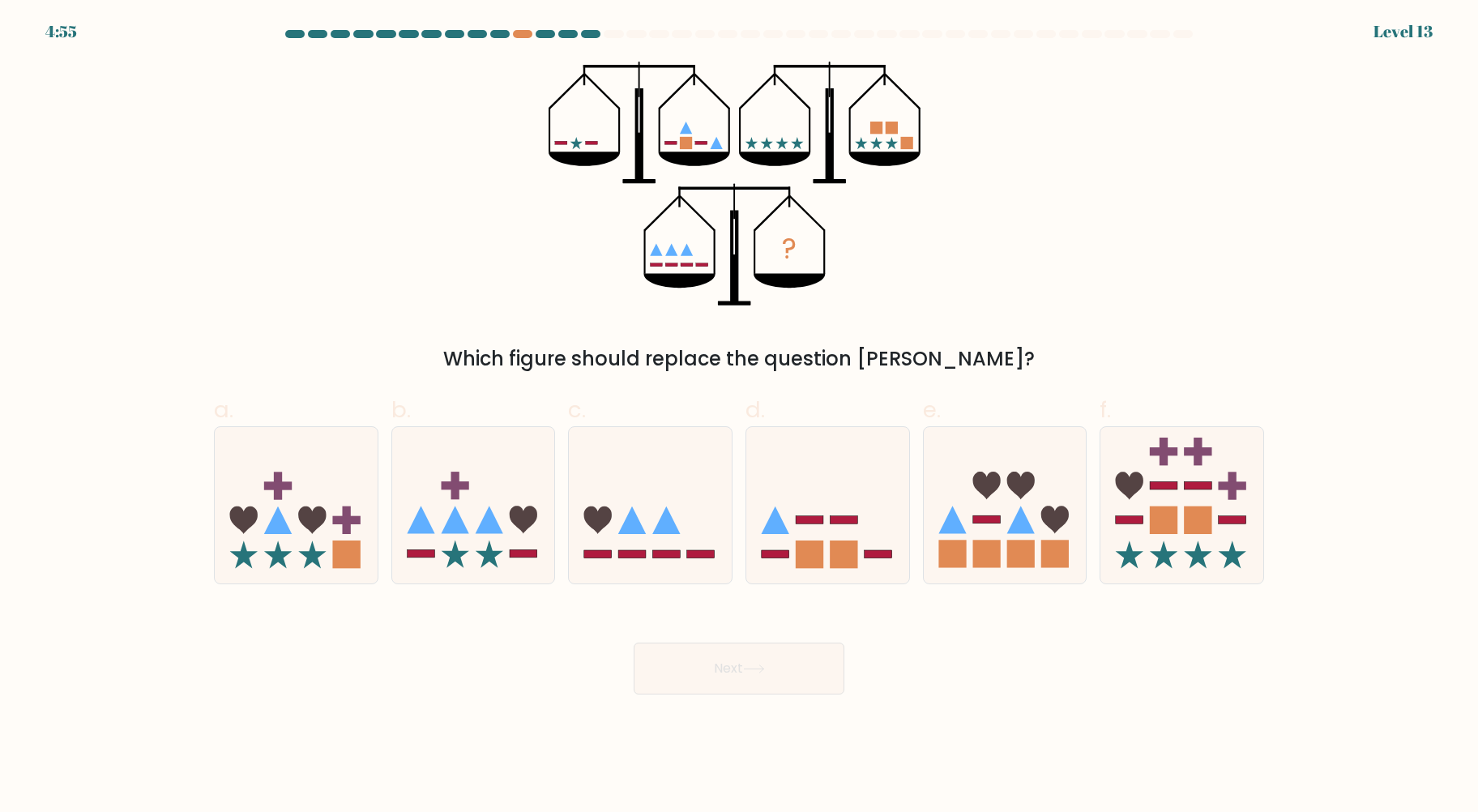 This screenshot has width=1478, height=812. What do you see at coordinates (61, 32) in the screenshot?
I see `div: 4:55` at bounding box center [61, 32].